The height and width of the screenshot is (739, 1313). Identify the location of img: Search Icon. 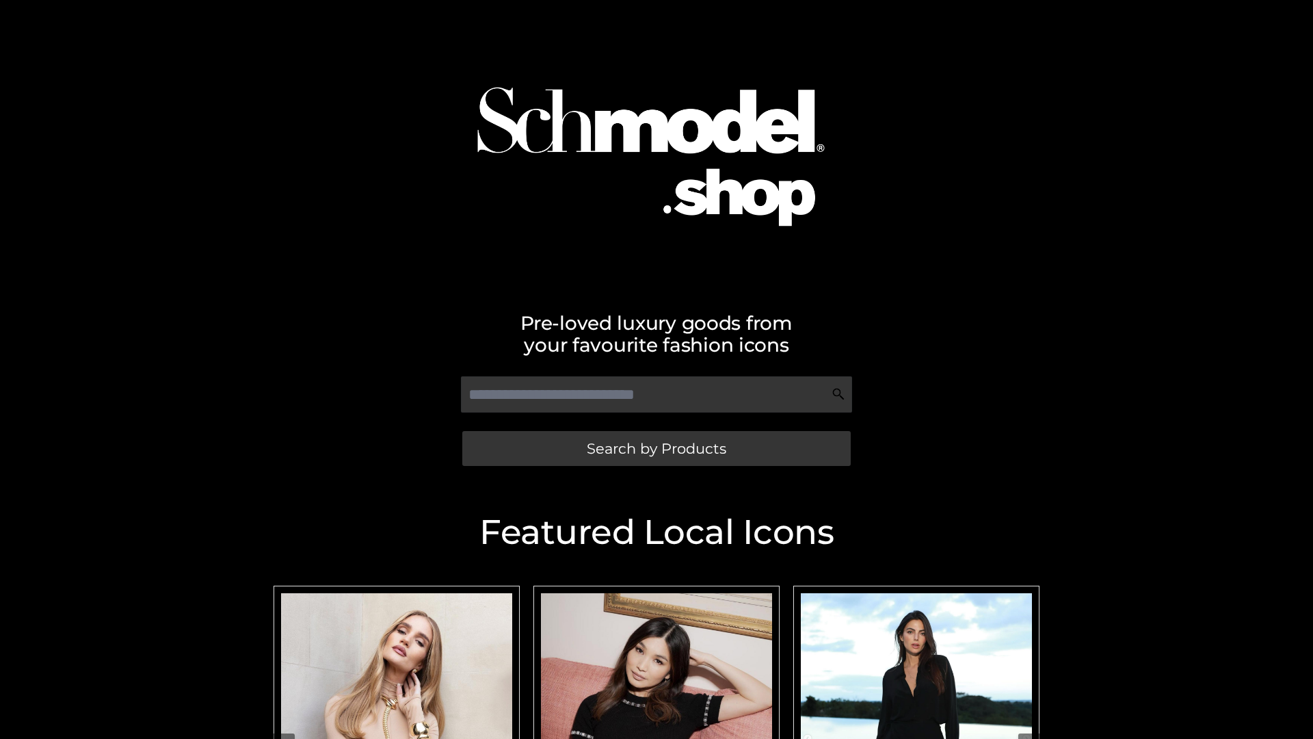
(839, 394).